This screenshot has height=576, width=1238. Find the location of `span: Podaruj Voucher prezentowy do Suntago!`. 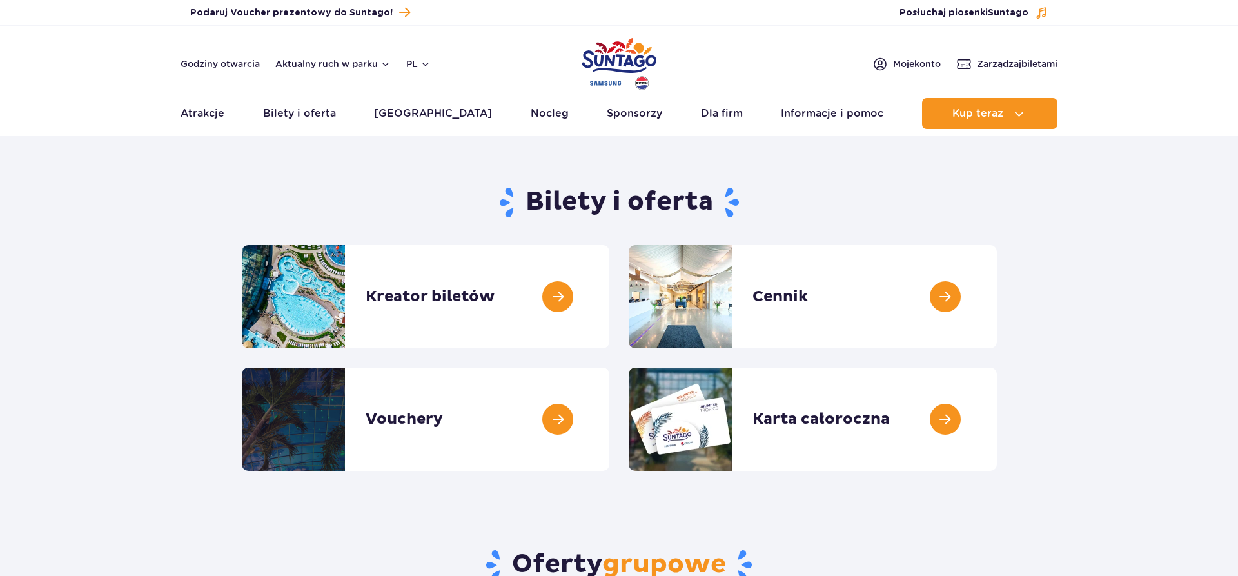

span: Podaruj Voucher prezentowy do Suntago! is located at coordinates (292, 13).